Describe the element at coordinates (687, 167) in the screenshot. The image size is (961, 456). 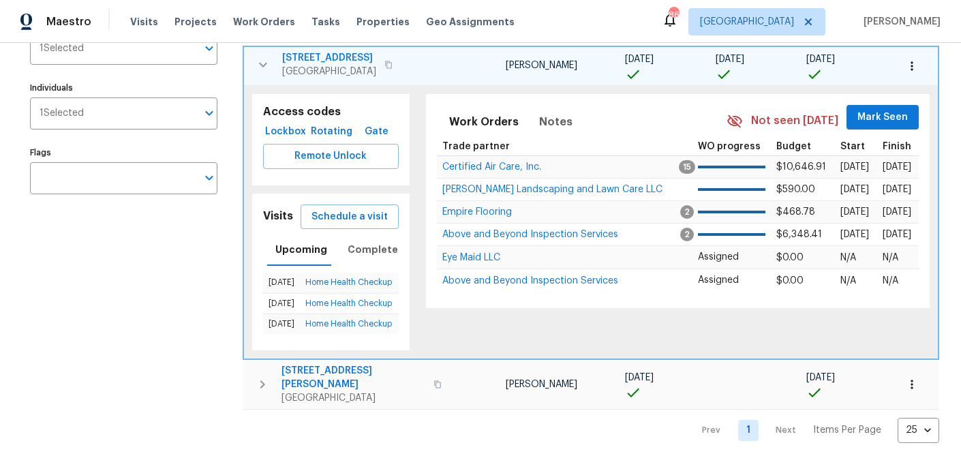
I see `span: 15` at that location.